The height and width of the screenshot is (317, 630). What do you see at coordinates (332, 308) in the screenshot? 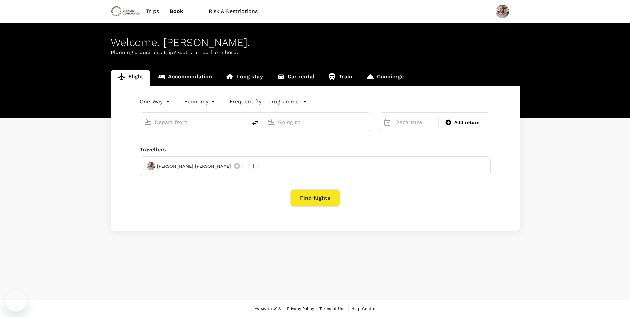
I see `span: Terms of Use` at bounding box center [332, 308].